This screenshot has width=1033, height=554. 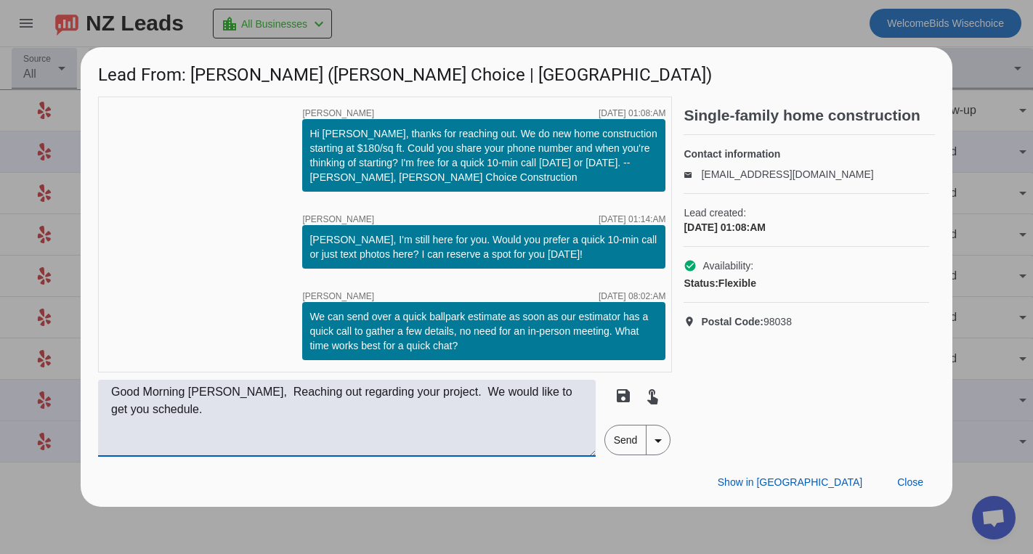 I want to click on div: Flexible, so click(x=806, y=283).